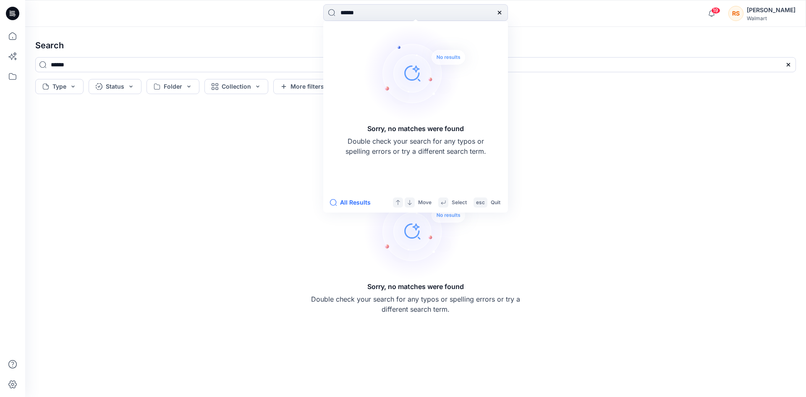 Image resolution: width=806 pixels, height=397 pixels. I want to click on span: 19, so click(715, 10).